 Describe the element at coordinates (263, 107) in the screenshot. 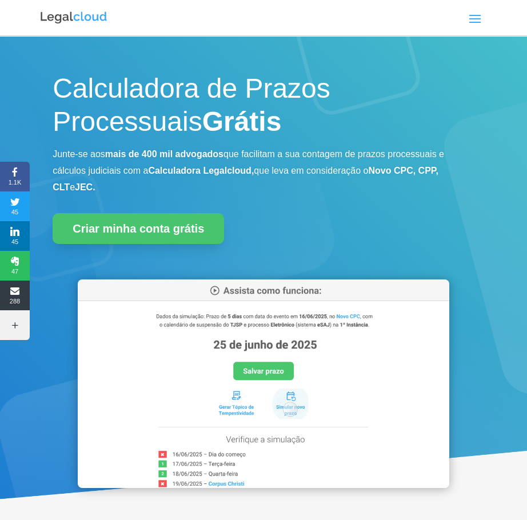

I see `h1: Calculadora de Prazos Processuais` at that location.